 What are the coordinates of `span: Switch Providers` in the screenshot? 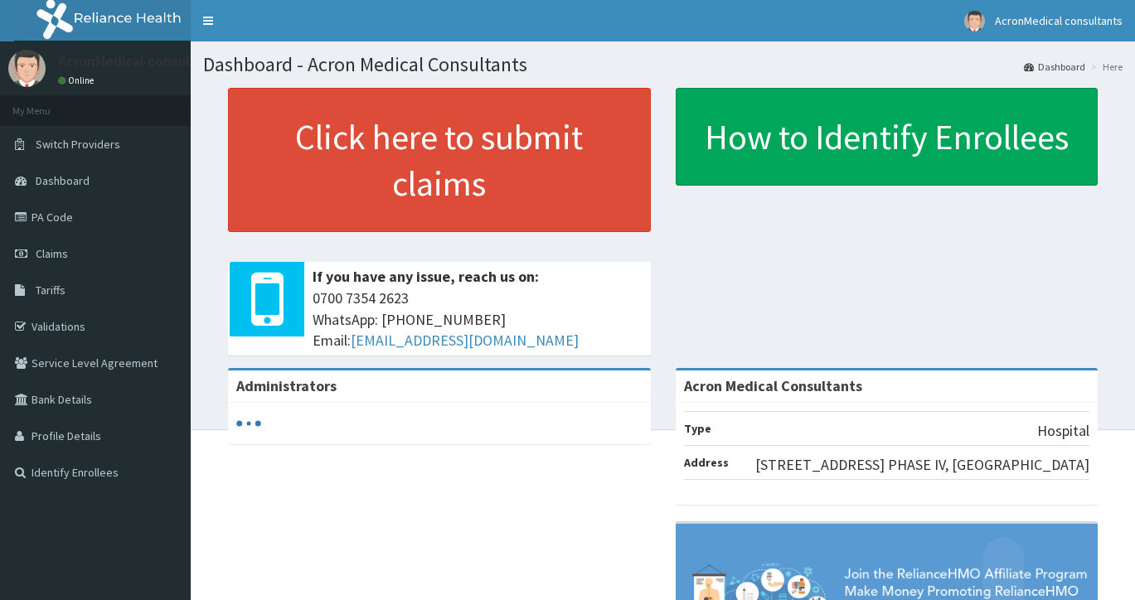 It's located at (78, 144).